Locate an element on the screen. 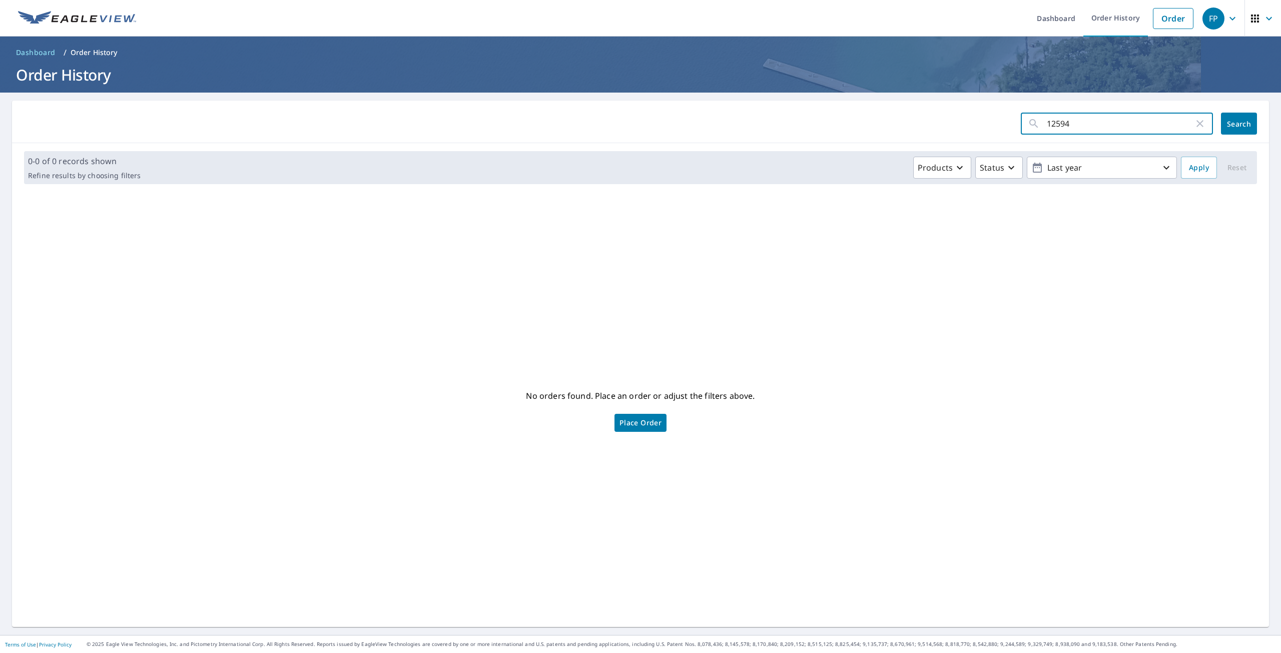 Image resolution: width=1281 pixels, height=653 pixels. span: Apply is located at coordinates (1199, 168).